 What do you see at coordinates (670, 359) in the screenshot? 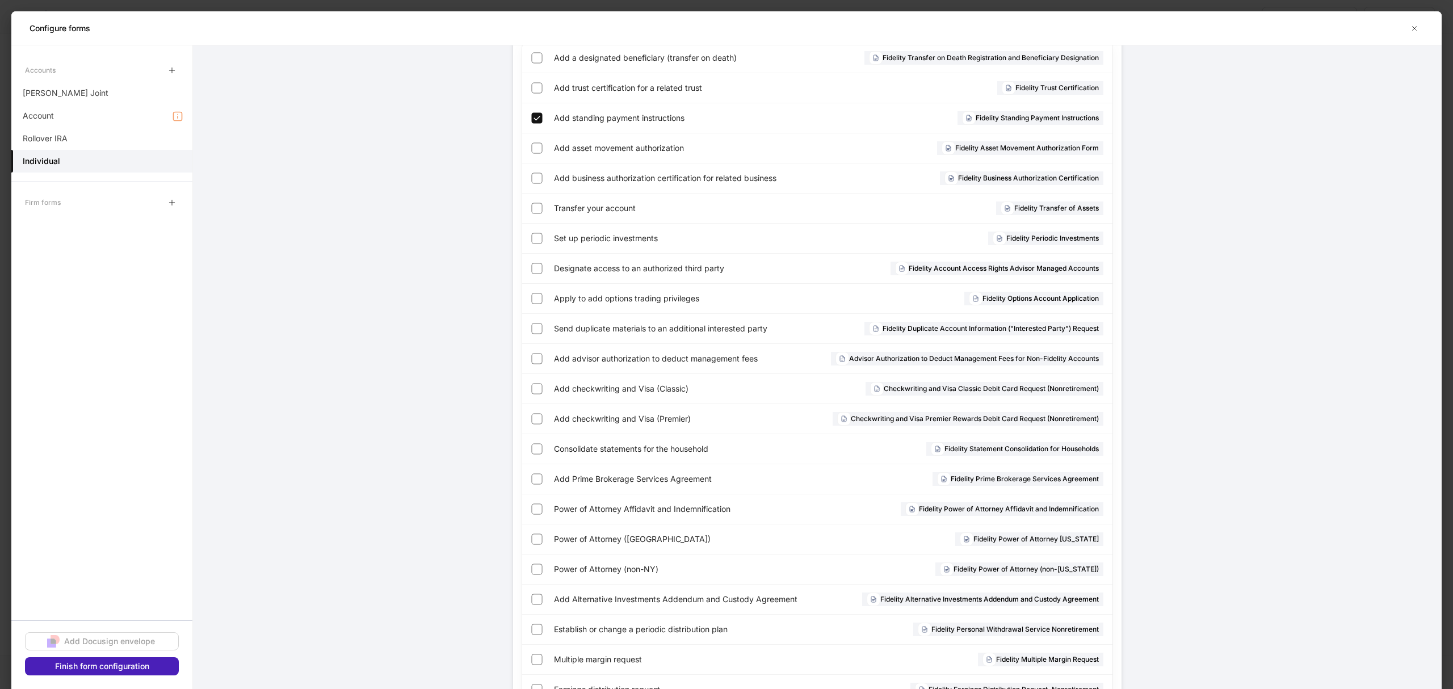
I see `span: Add advisor authorization to deduct management fees` at bounding box center [670, 359].